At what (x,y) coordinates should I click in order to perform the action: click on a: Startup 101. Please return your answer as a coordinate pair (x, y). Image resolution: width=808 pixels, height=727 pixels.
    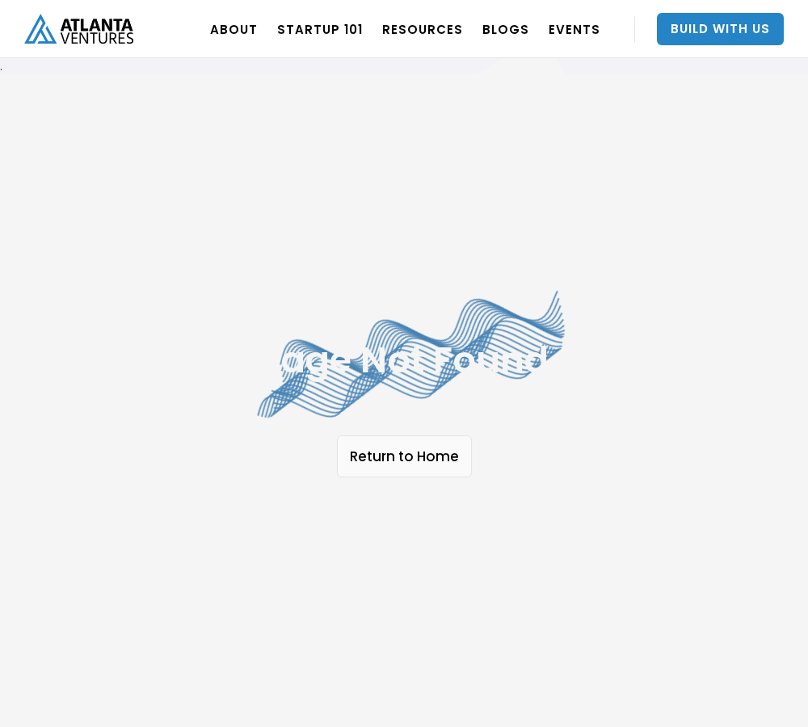
    Looking at the image, I should click on (320, 29).